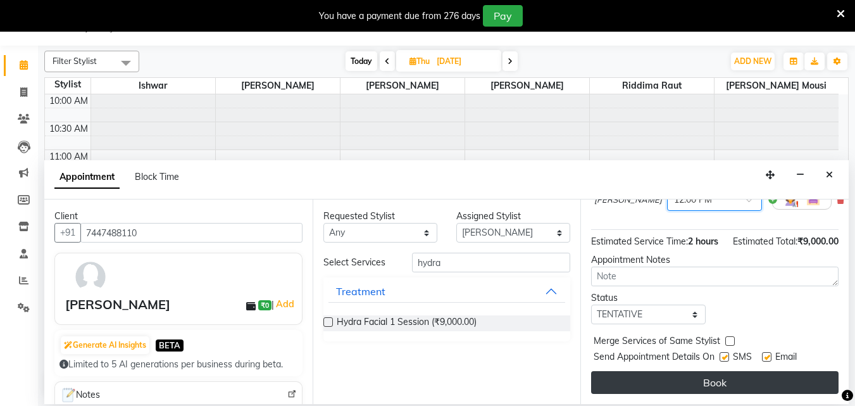 The height and width of the screenshot is (406, 855). What do you see at coordinates (765, 241) in the screenshot?
I see `span: Estimated Total:` at bounding box center [765, 241].